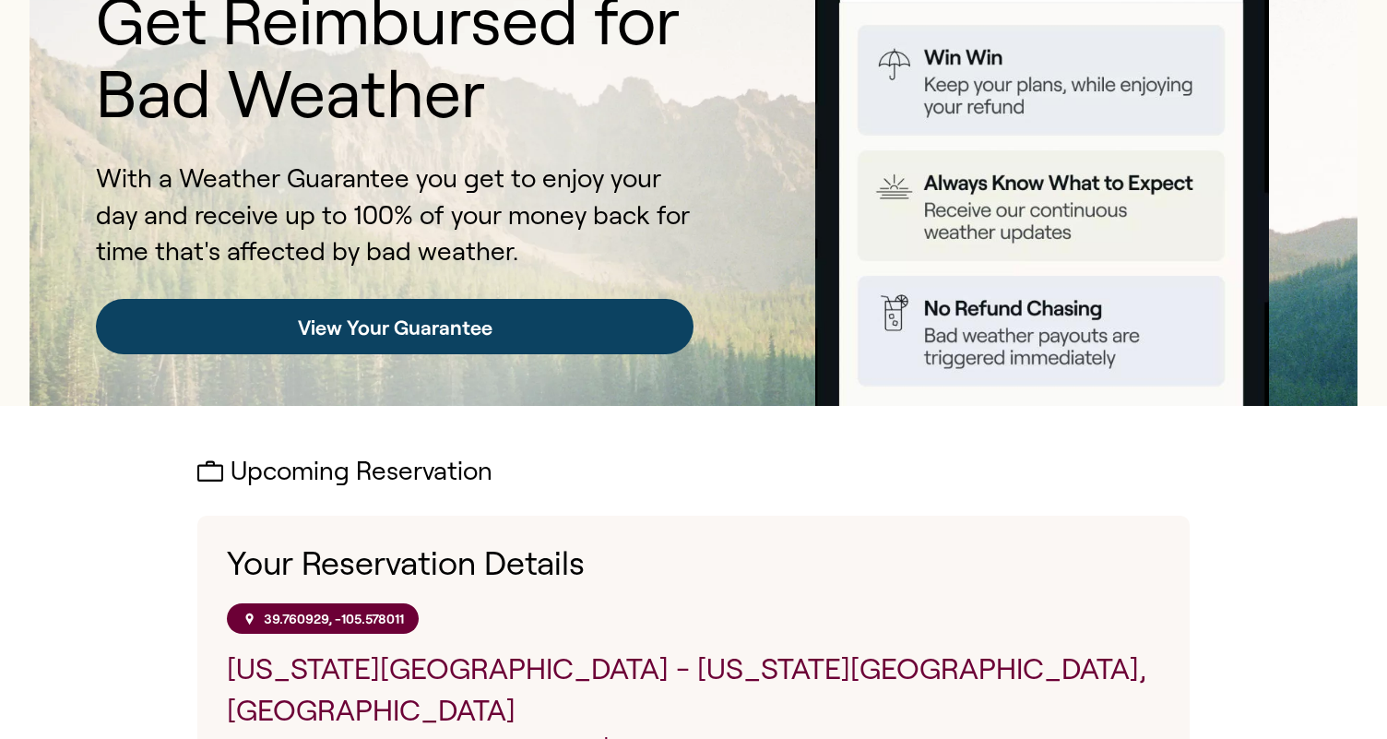 This screenshot has width=1387, height=739. Describe the element at coordinates (694, 471) in the screenshot. I see `h2: Upcoming Reservation` at that location.